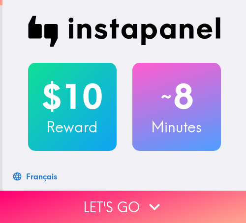 Image resolution: width=246 pixels, height=223 pixels. What do you see at coordinates (35, 177) in the screenshot?
I see `button: Français` at bounding box center [35, 177].